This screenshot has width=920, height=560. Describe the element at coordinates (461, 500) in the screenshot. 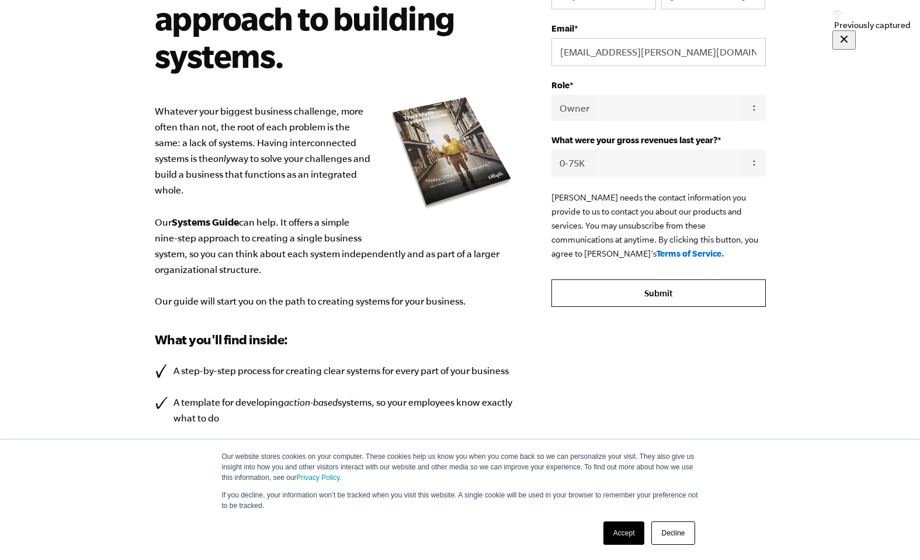

I see `p: If you decline, your information won’t be tracked when you visit this website. A single cookie wi...` at that location.